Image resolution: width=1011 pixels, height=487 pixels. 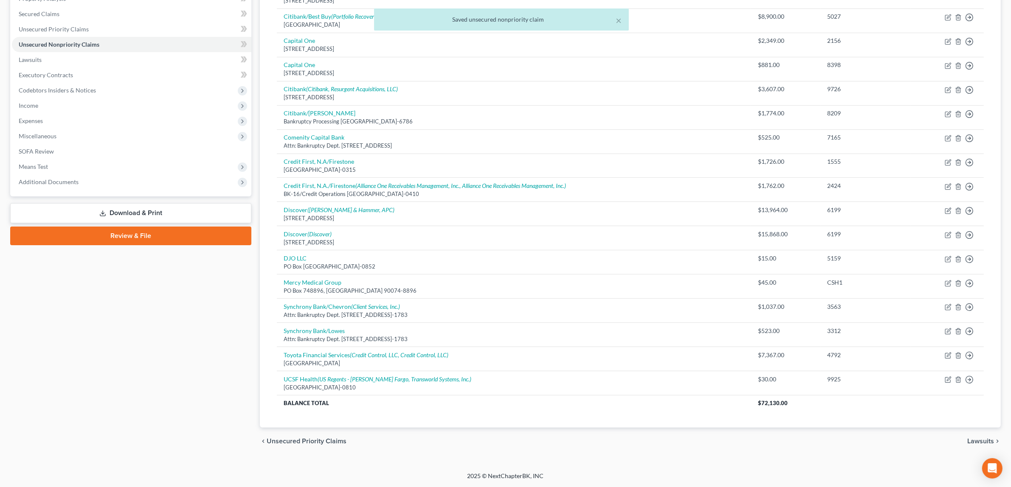 I want to click on span: Additional Documents, so click(x=48, y=182).